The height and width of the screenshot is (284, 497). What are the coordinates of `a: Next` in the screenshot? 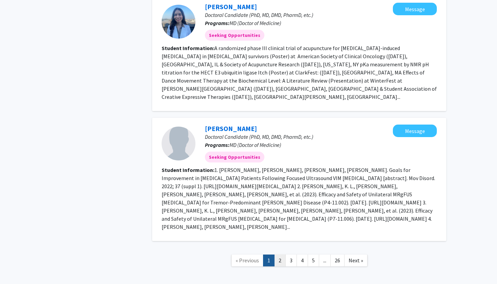 It's located at (356, 260).